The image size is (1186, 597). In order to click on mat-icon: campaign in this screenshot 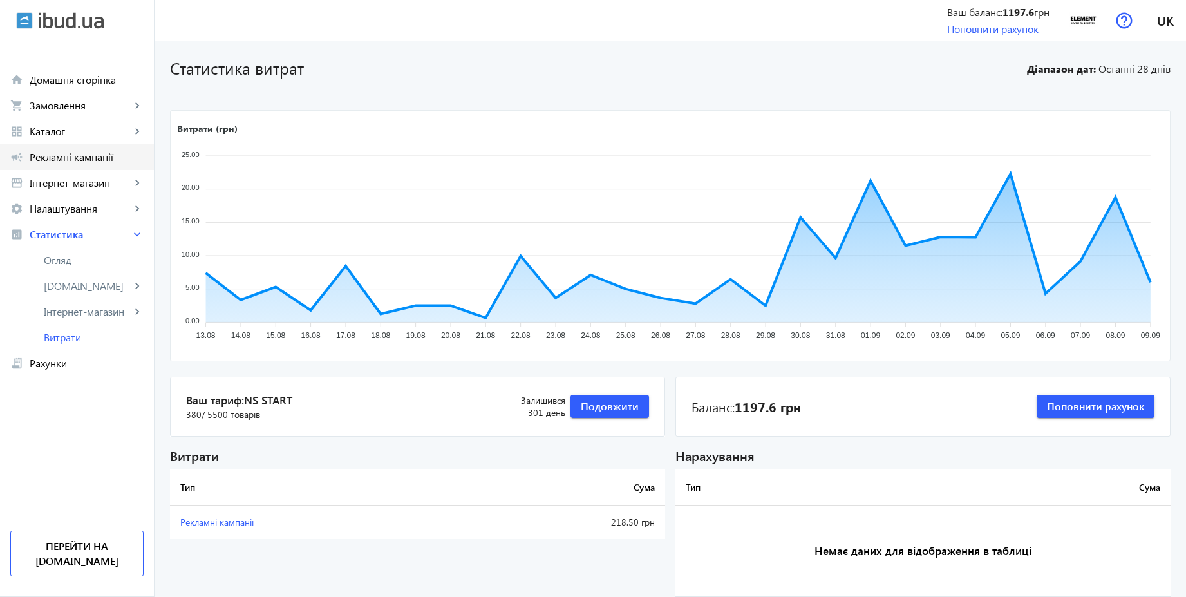, I will do `click(17, 157)`.